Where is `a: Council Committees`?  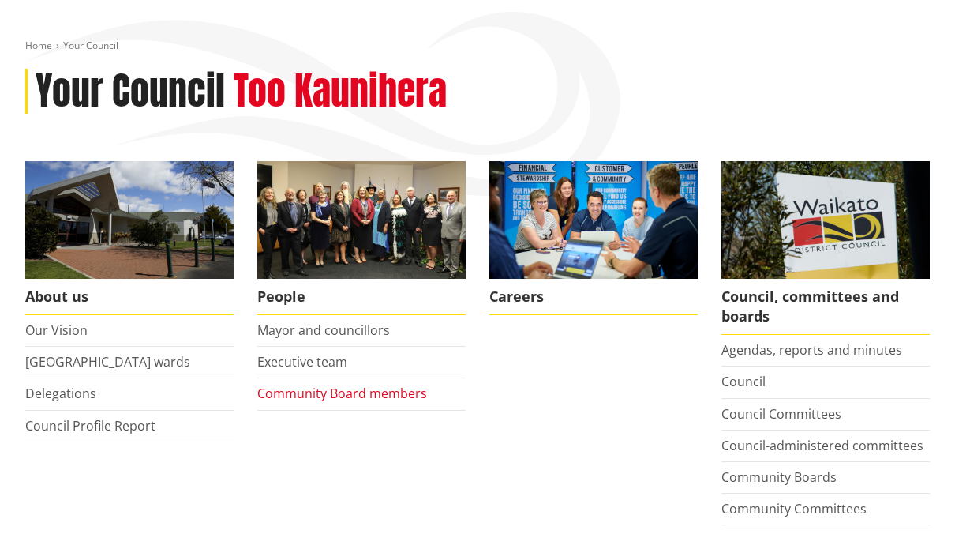
a: Council Committees is located at coordinates (782, 414).